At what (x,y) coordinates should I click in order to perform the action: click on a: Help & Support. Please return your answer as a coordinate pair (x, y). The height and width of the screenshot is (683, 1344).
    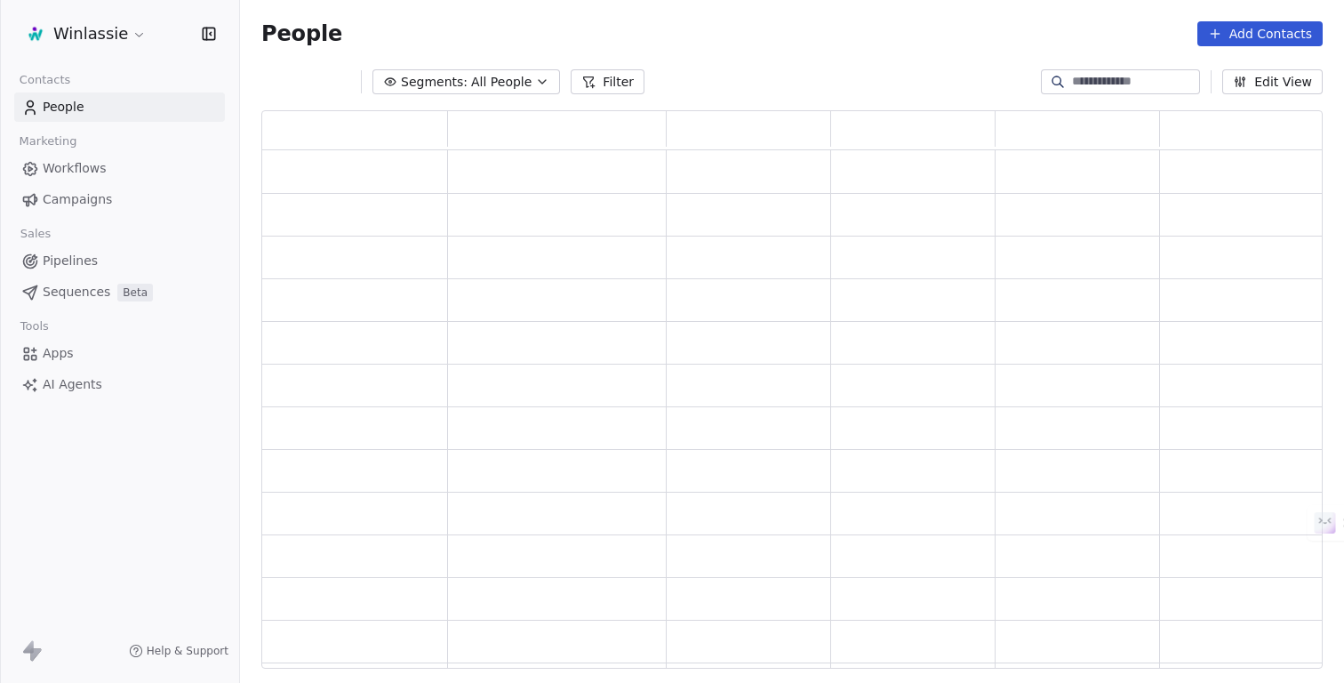
    Looking at the image, I should click on (179, 651).